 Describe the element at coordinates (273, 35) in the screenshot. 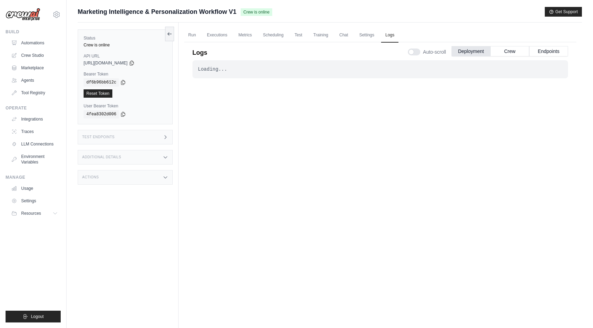

I see `a: Scheduling` at that location.